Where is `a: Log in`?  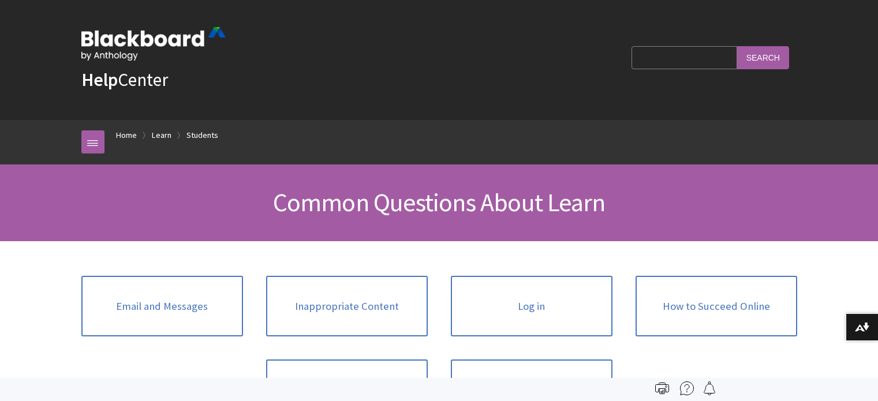 a: Log in is located at coordinates (531, 306).